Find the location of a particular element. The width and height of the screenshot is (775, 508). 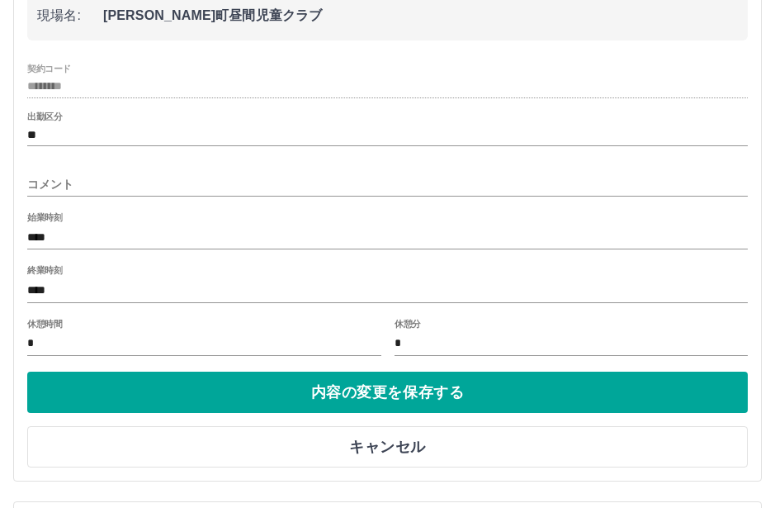

label: 始業時刻 is located at coordinates (45, 217).